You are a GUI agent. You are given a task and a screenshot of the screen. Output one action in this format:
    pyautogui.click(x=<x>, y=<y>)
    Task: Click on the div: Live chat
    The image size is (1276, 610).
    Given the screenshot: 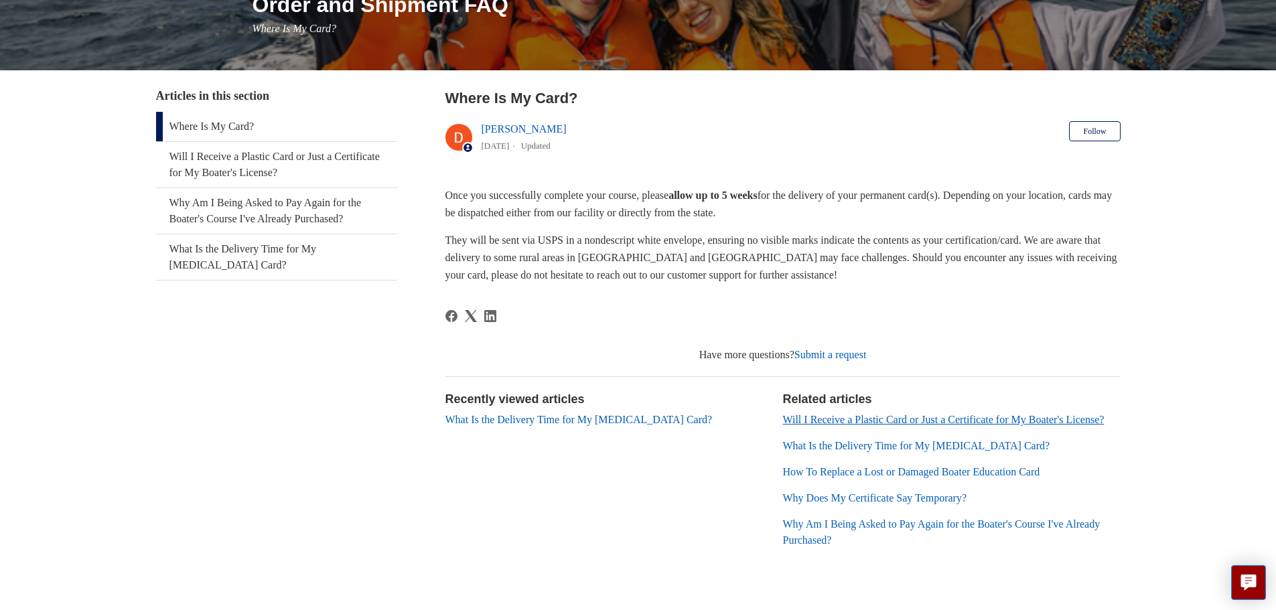 What is the action you would take?
    pyautogui.click(x=1249, y=583)
    